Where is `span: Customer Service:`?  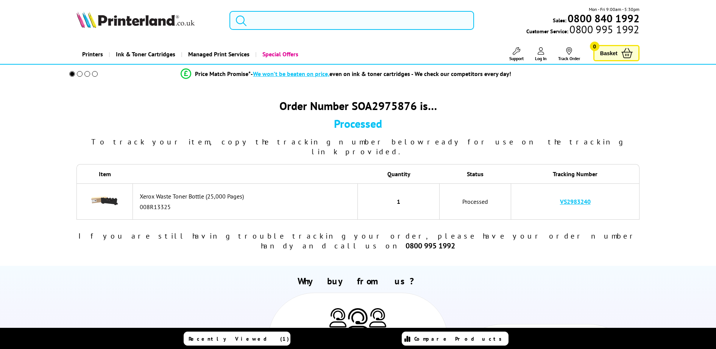 span: Customer Service: is located at coordinates (583, 30).